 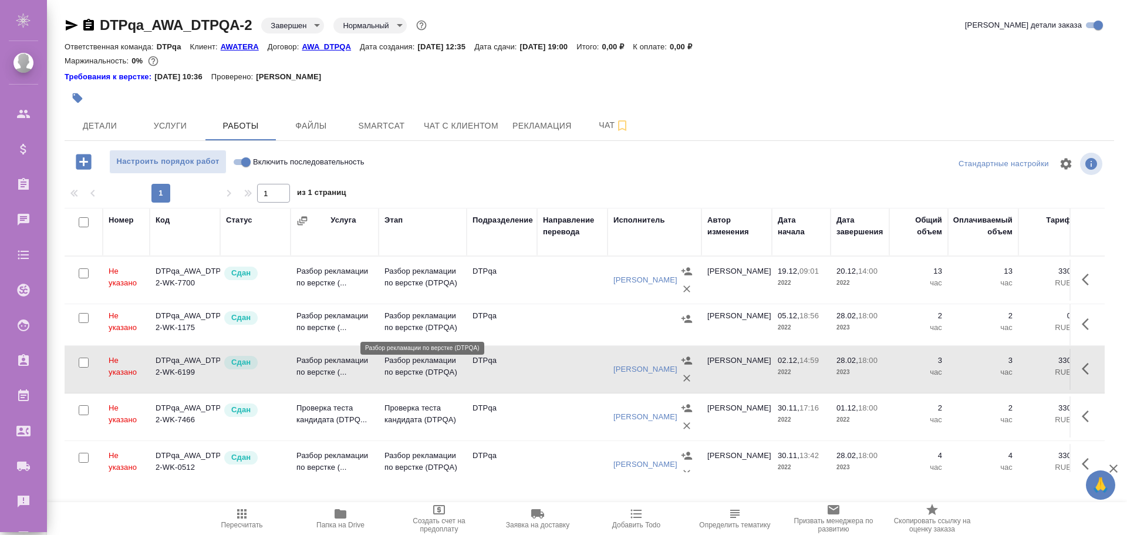 I want to click on p: DTPqa, so click(x=173, y=46).